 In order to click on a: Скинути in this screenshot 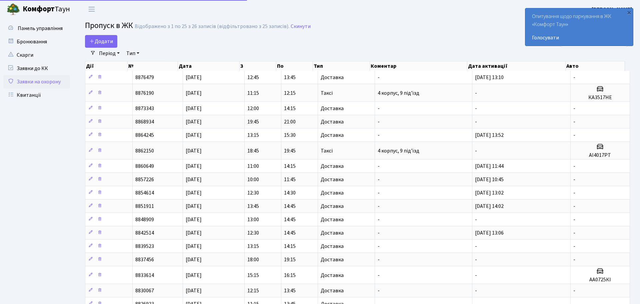, I will do `click(301, 26)`.